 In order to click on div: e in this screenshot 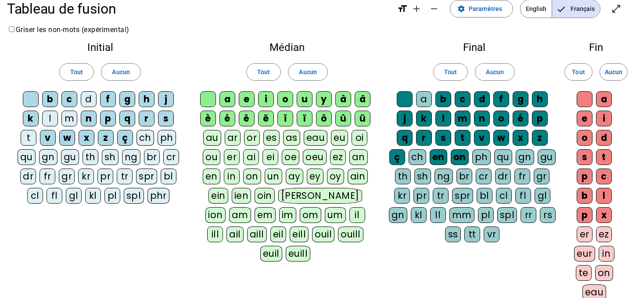, I will do `click(585, 119)`.